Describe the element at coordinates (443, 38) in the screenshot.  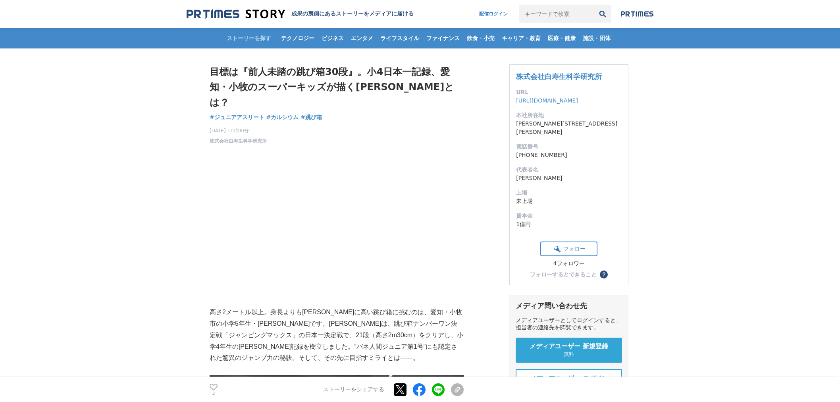
I see `a: ファイナンス` at that location.